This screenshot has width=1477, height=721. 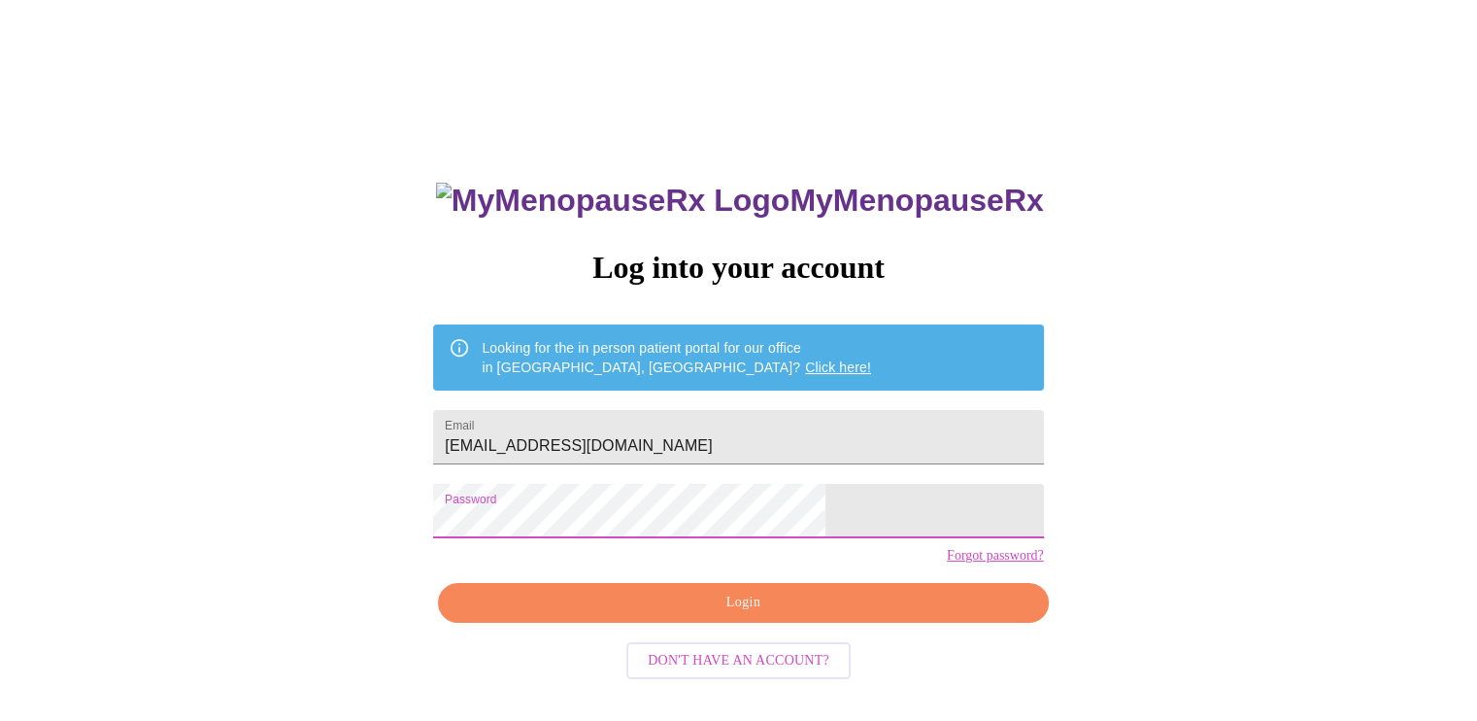 What do you see at coordinates (738, 267) in the screenshot?
I see `h3: Log into your account` at bounding box center [738, 267].